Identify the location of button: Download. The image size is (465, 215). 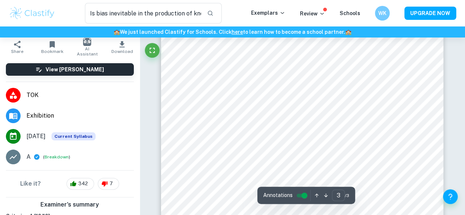
(122, 47).